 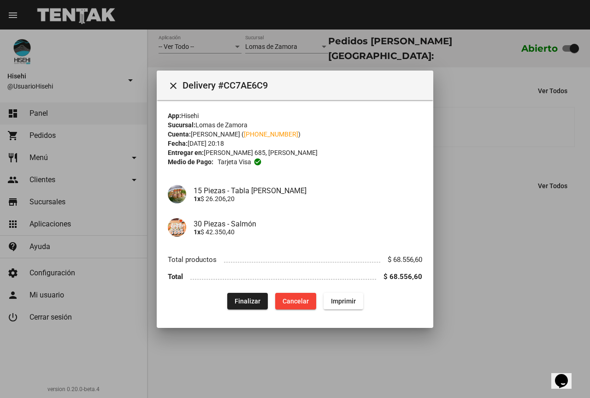 What do you see at coordinates (178, 143) in the screenshot?
I see `strong: Fecha:` at bounding box center [178, 143].